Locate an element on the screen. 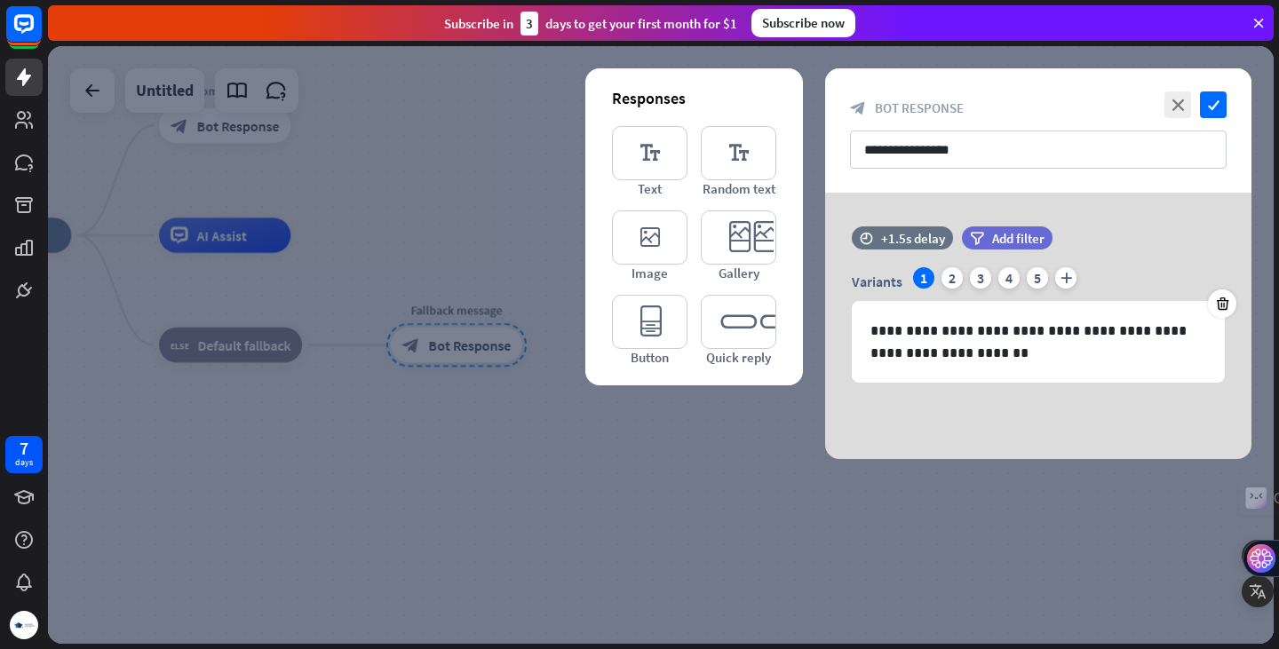 This screenshot has height=649, width=1279. div: Subscribe in days to get your first month for $1 is located at coordinates (591, 23).